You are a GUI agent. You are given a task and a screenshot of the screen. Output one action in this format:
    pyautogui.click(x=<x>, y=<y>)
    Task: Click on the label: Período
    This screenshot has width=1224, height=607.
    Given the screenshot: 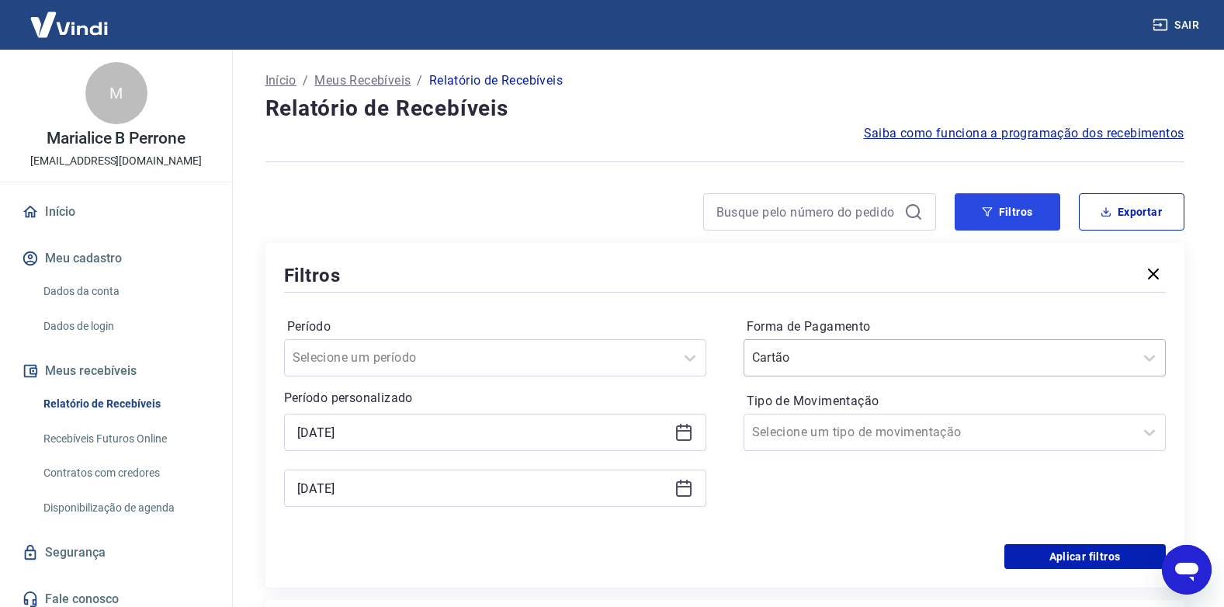 What is the action you would take?
    pyautogui.click(x=495, y=327)
    